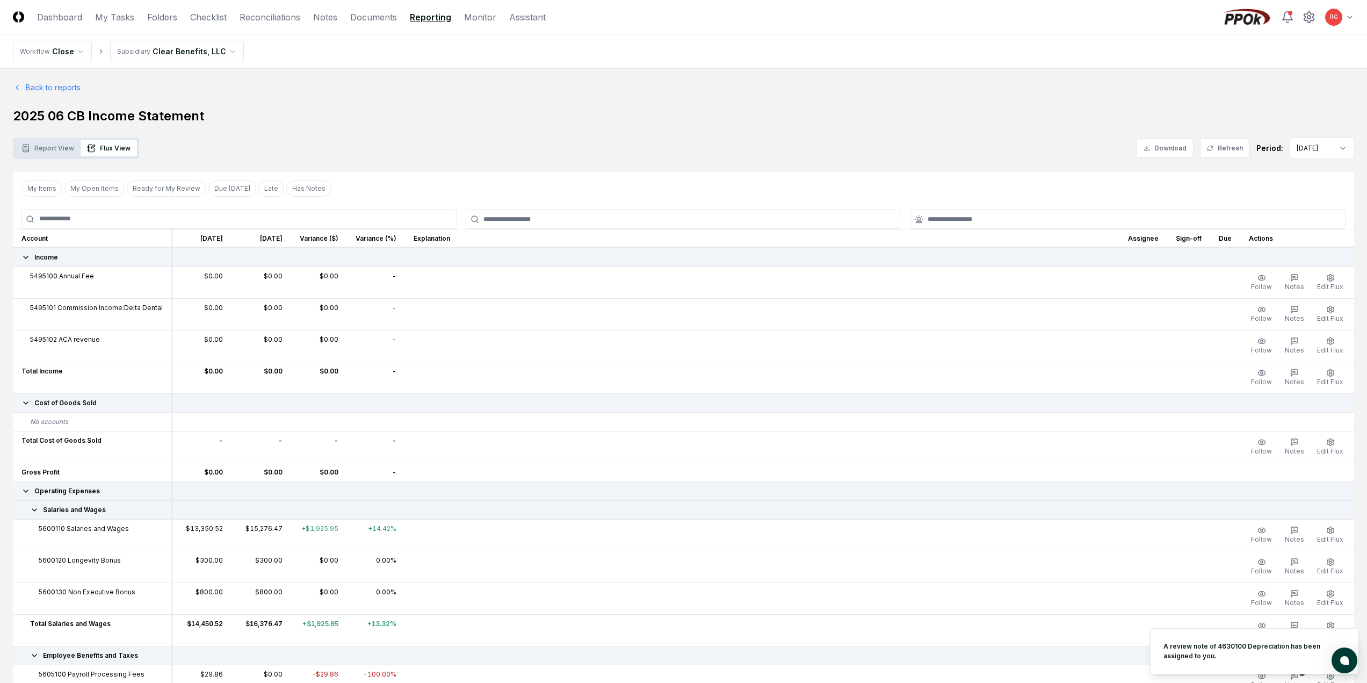 The height and width of the screenshot is (683, 1367). What do you see at coordinates (373, 17) in the screenshot?
I see `a: Documents` at bounding box center [373, 17].